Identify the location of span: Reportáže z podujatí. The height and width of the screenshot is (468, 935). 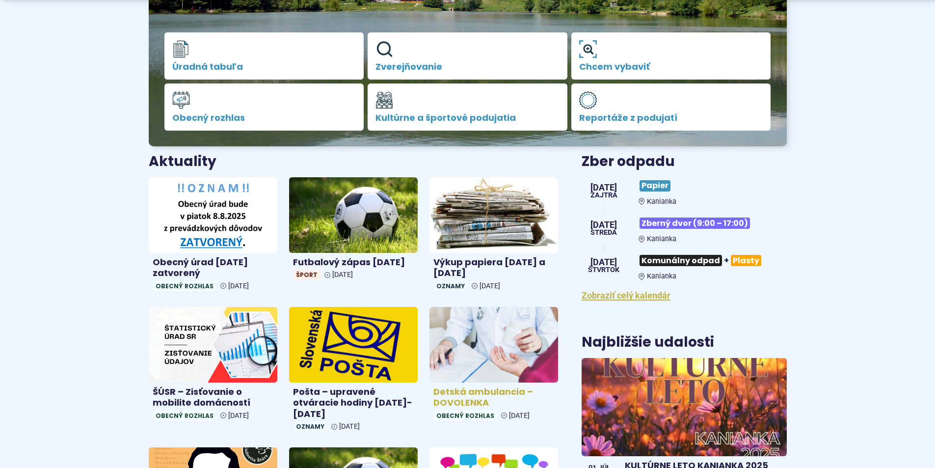
(671, 118).